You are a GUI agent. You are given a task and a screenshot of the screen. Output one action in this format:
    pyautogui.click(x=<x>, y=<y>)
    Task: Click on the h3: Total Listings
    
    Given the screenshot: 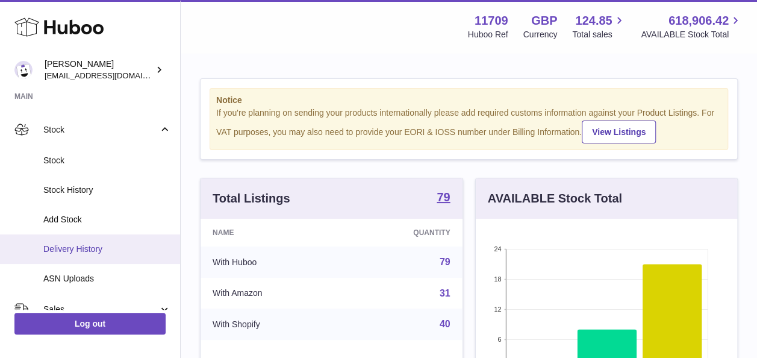 What is the action you would take?
    pyautogui.click(x=251, y=198)
    